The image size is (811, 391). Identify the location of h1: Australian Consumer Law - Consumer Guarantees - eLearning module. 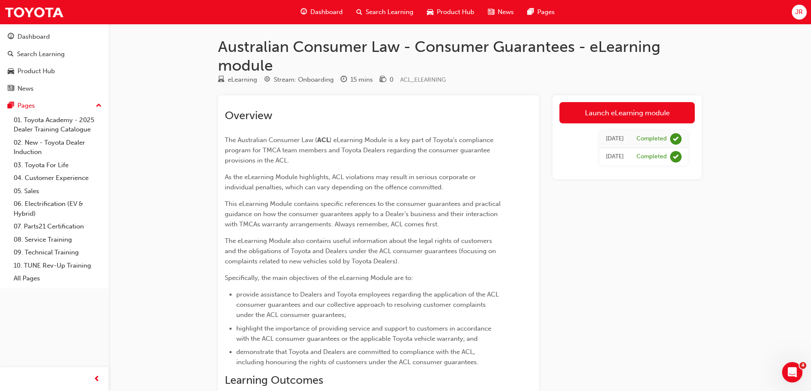
(460, 56).